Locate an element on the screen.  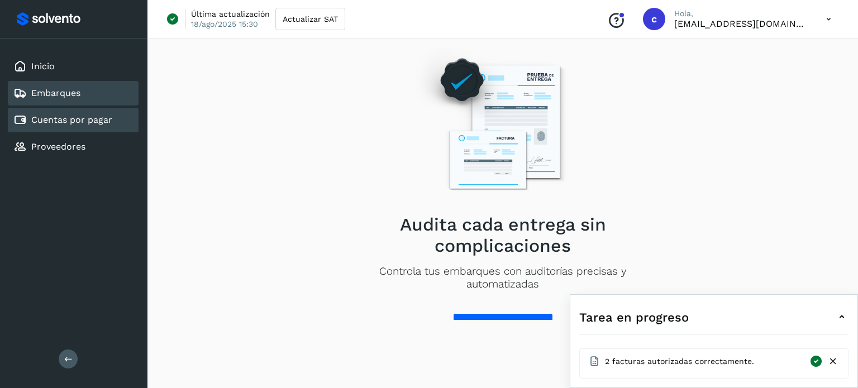
span: Tarea en progreso is located at coordinates (634, 317).